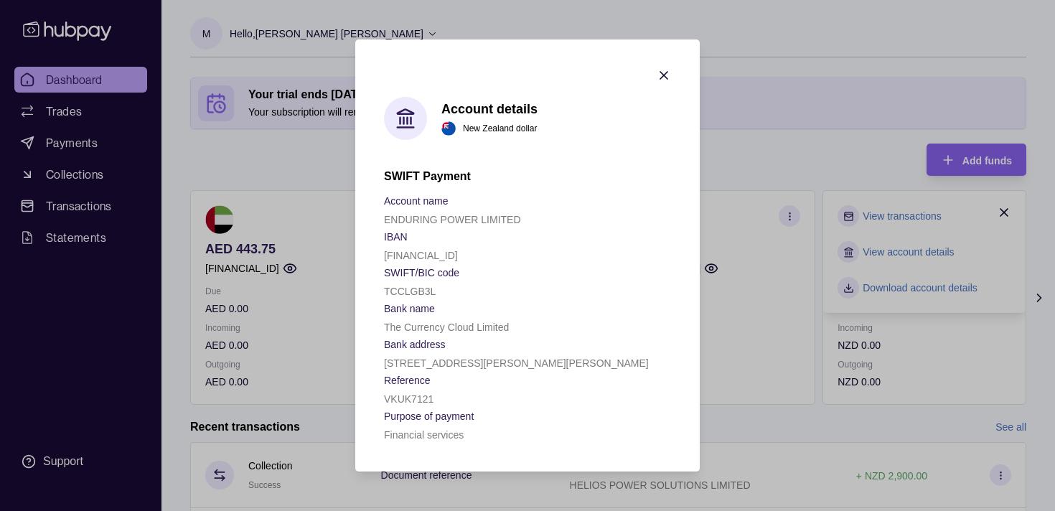  I want to click on p: Account name, so click(416, 201).